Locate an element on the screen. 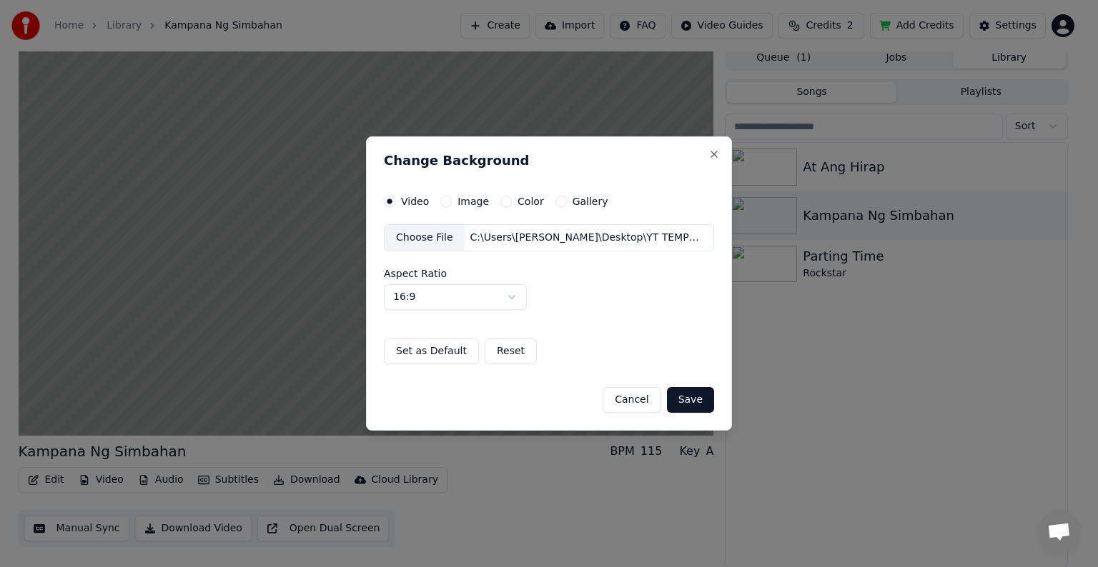 This screenshot has width=1098, height=567. button: Set as Default is located at coordinates (431, 352).